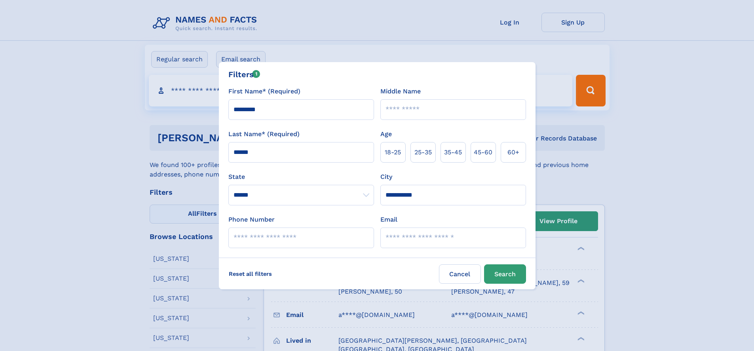  Describe the element at coordinates (251, 220) in the screenshot. I see `label: Phone Number` at that location.